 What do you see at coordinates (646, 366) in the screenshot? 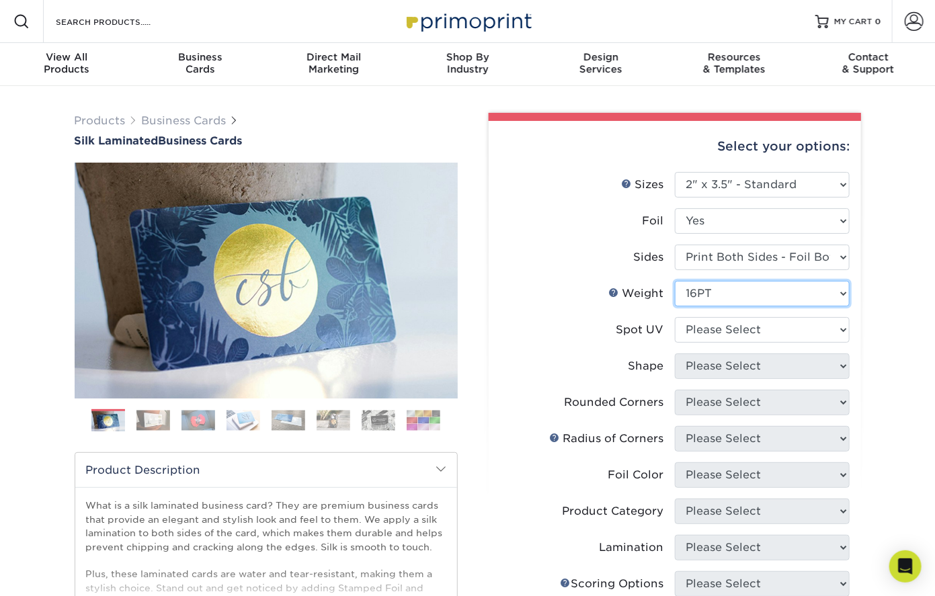
I see `div: Shape` at bounding box center [646, 366].